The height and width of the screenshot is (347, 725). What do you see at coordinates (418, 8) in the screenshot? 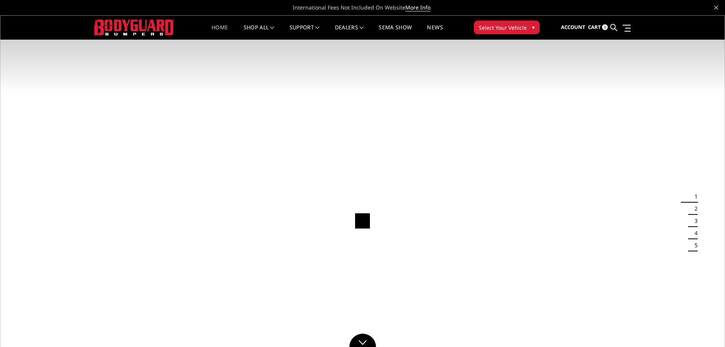
I see `a: More Info` at bounding box center [418, 8].